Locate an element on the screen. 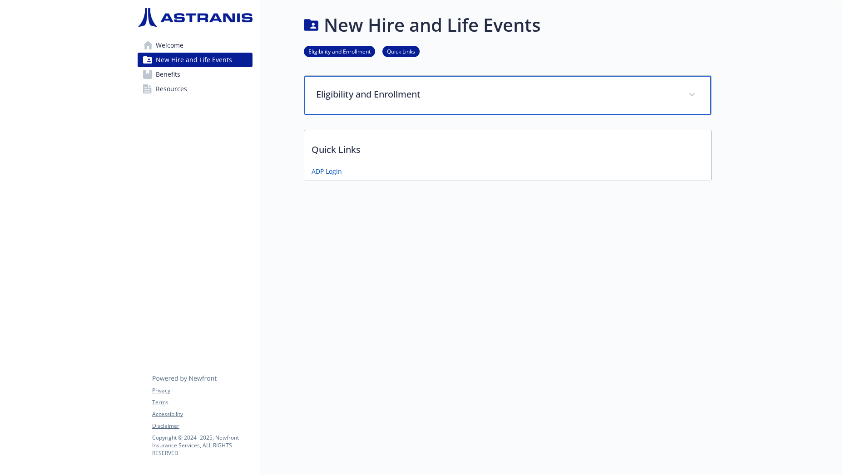  span: Benefits is located at coordinates (168, 74).